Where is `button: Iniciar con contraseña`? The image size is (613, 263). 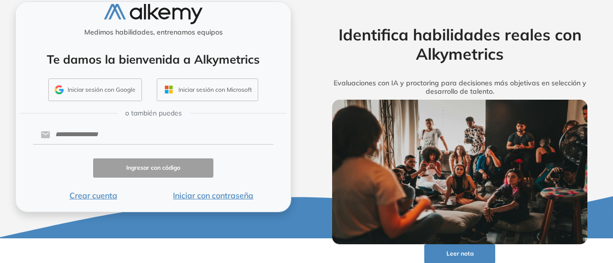
button: Iniciar con contraseña is located at coordinates (213, 195).